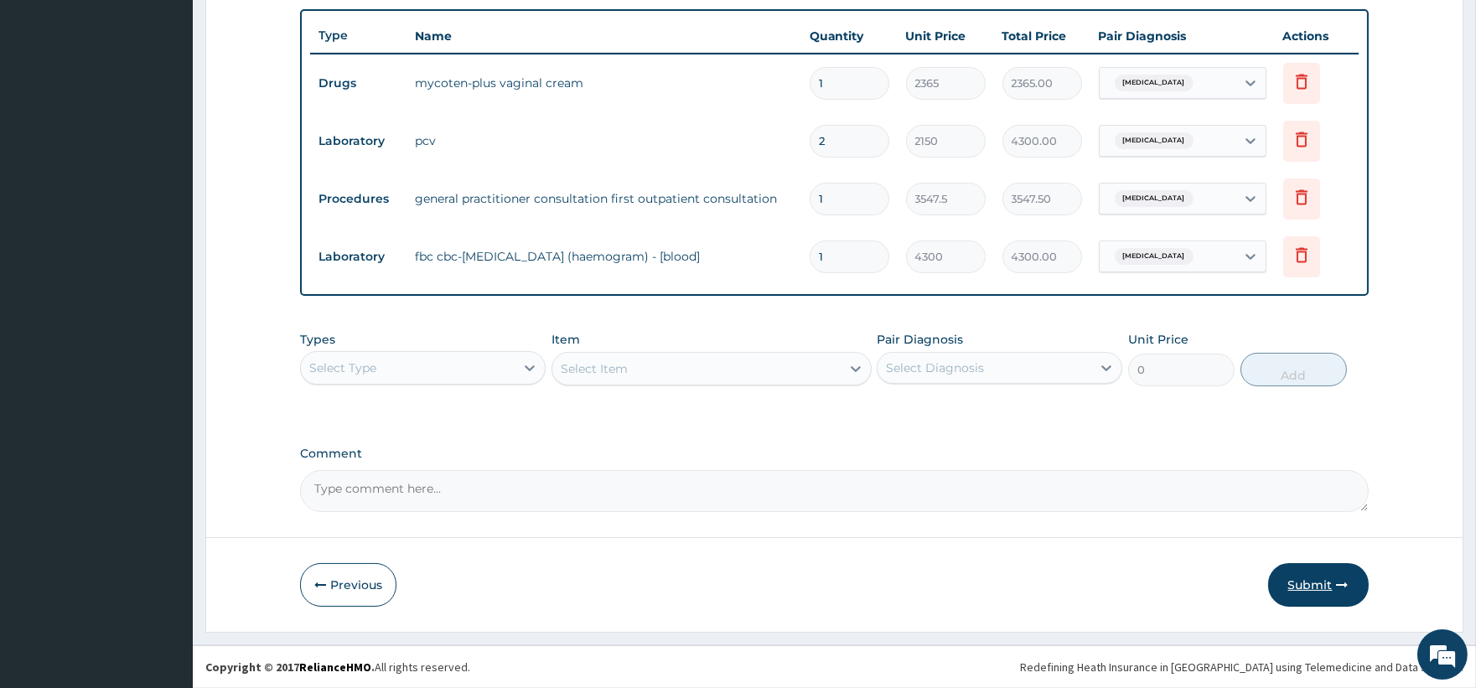  Describe the element at coordinates (358, 83) in the screenshot. I see `td: Drugs` at that location.